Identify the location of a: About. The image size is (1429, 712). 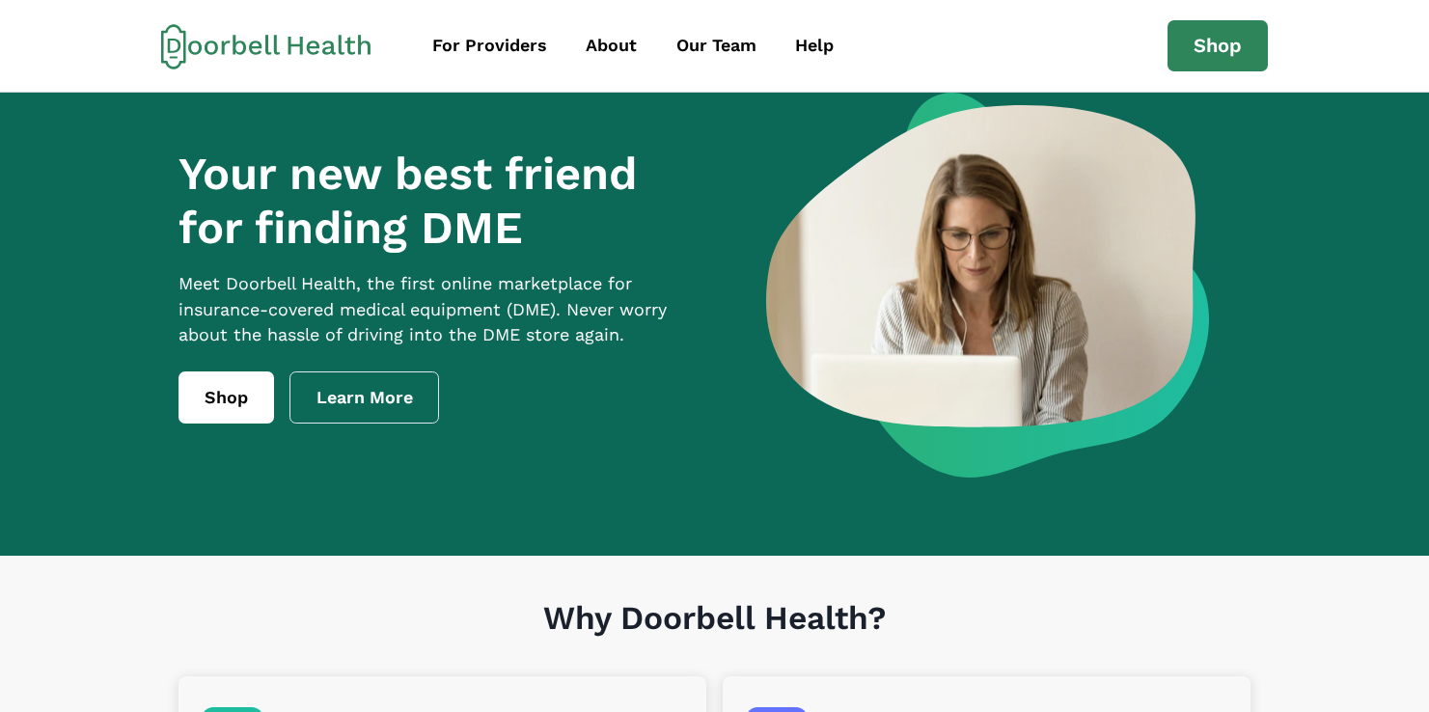
(611, 45).